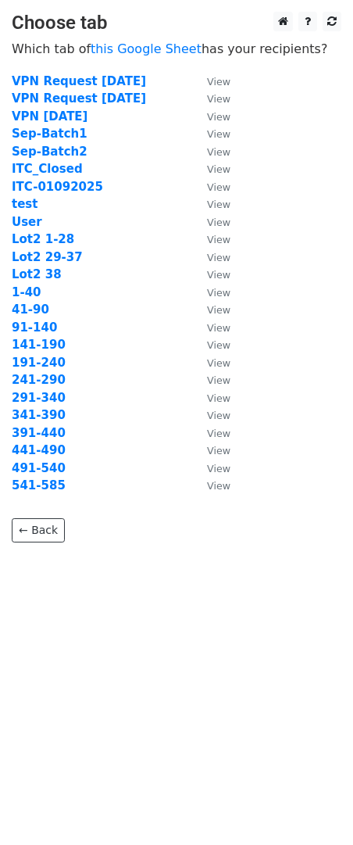 This screenshot has width=353, height=845. Describe the element at coordinates (47, 257) in the screenshot. I see `a: Lot2 29-37` at that location.